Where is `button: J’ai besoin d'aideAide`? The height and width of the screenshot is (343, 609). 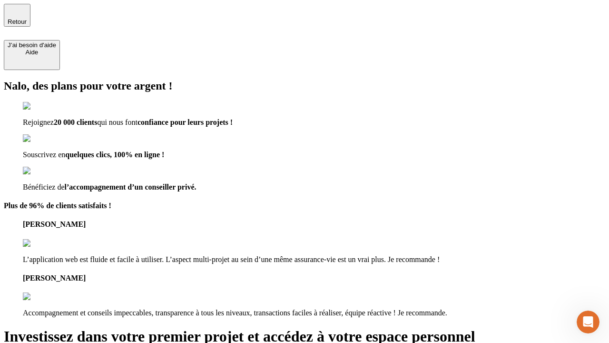 button: J’ai besoin d'aideAide is located at coordinates (32, 55).